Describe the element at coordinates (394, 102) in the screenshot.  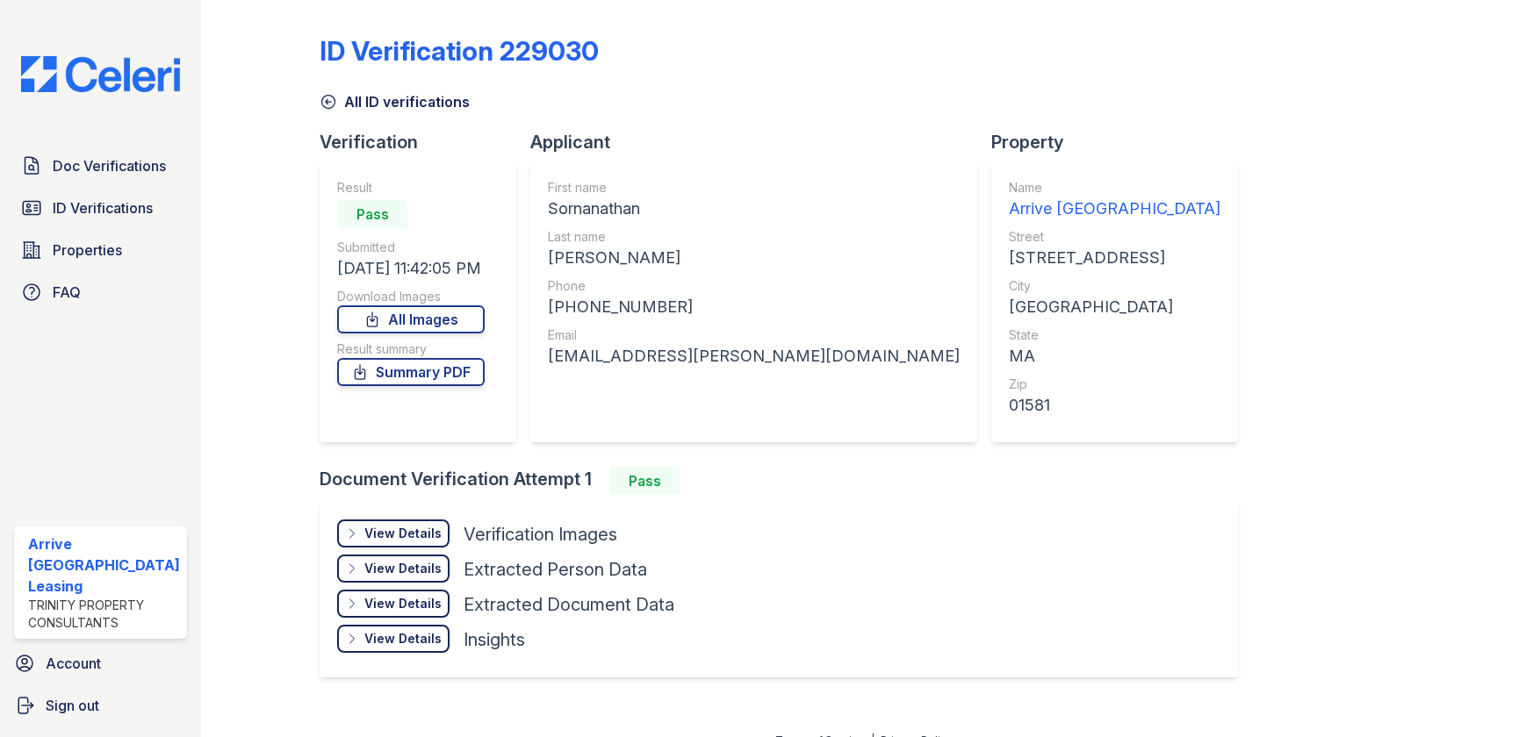
I see `a: All ID verifications` at that location.